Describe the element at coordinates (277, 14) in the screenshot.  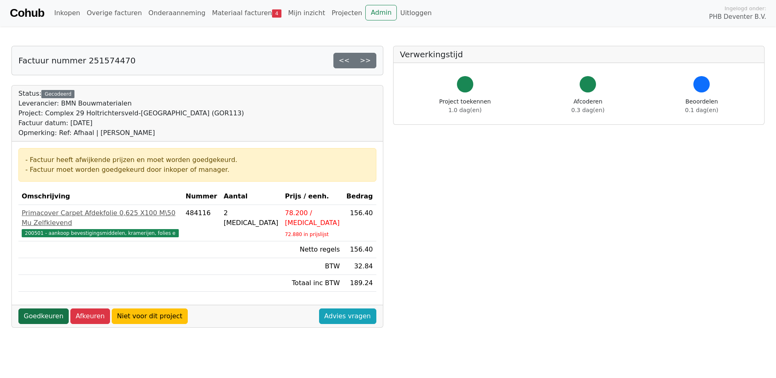
I see `span: 4` at that location.